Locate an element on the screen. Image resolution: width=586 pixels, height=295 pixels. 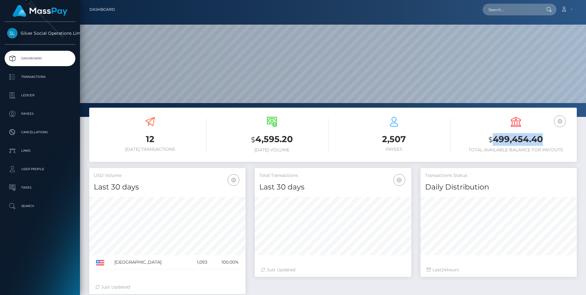
h6: Payees is located at coordinates (394, 149).